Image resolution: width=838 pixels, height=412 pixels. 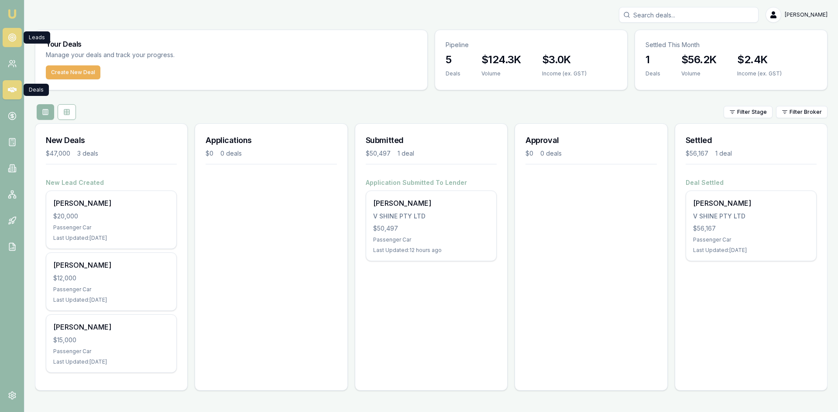 What do you see at coordinates (111, 183) in the screenshot?
I see `h4: New Lead Created` at bounding box center [111, 183].